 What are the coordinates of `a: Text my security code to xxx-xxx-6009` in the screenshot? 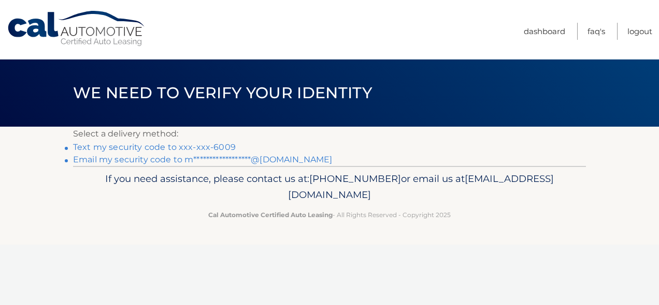 It's located at (154, 147).